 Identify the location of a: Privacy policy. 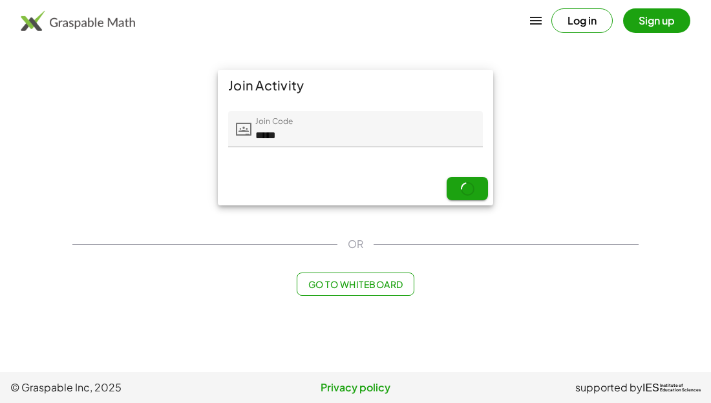
(355, 388).